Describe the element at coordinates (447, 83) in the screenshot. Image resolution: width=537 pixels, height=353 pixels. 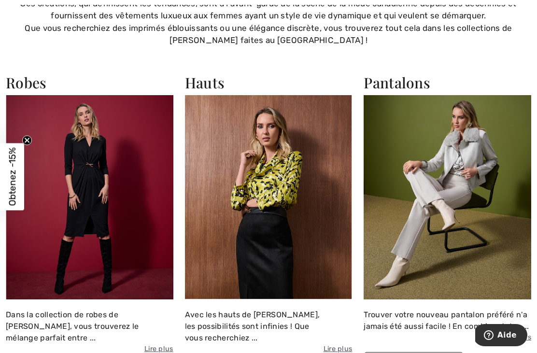
I see `h2: Pantalons` at that location.